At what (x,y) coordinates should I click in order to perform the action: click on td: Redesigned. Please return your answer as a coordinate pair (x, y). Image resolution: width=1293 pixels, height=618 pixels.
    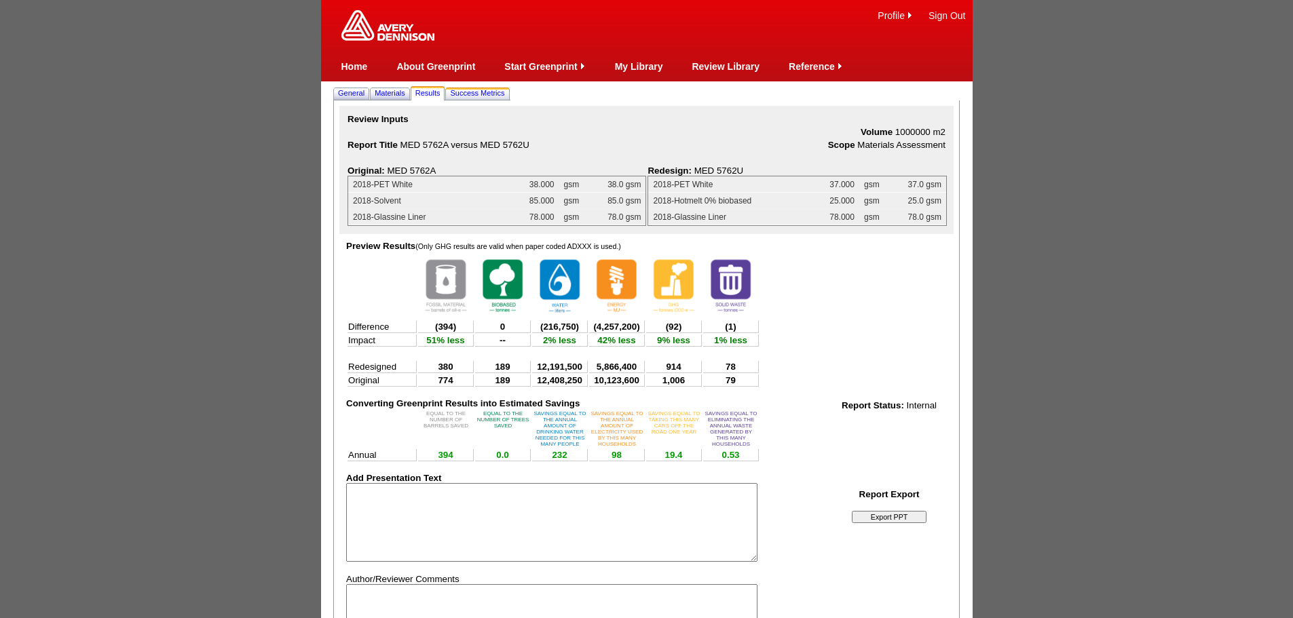
    Looking at the image, I should click on (382, 367).